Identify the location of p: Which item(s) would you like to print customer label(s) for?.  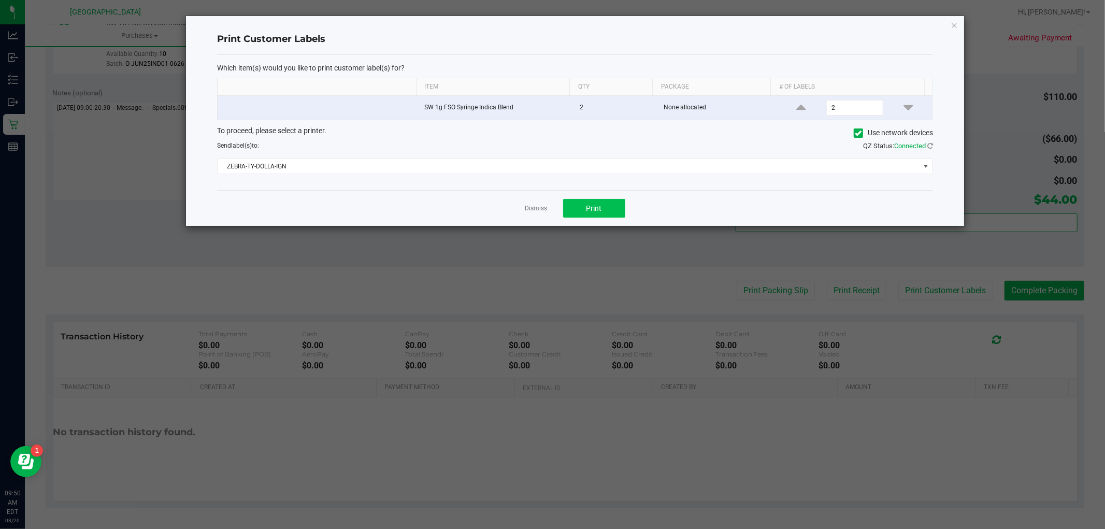
(575, 68).